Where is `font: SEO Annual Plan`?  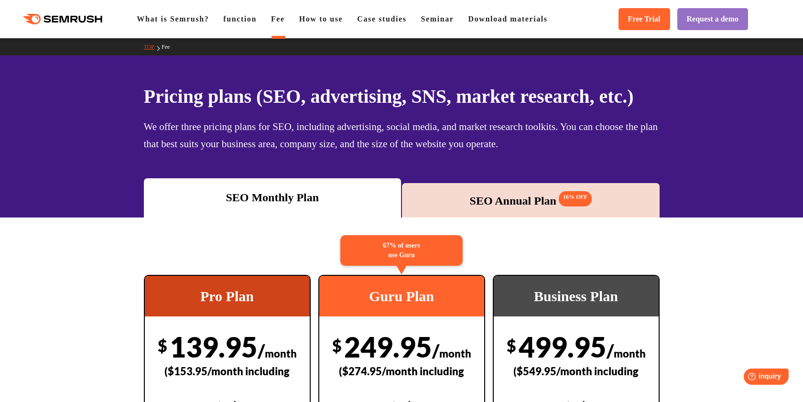
font: SEO Annual Plan is located at coordinates (513, 201).